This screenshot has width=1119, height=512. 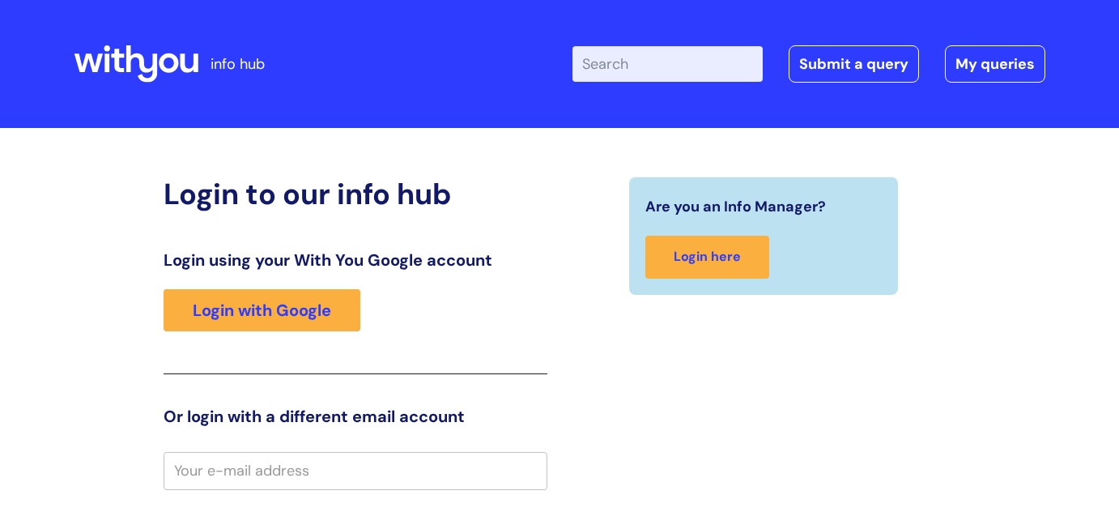 What do you see at coordinates (995, 64) in the screenshot?
I see `a: My queries` at bounding box center [995, 64].